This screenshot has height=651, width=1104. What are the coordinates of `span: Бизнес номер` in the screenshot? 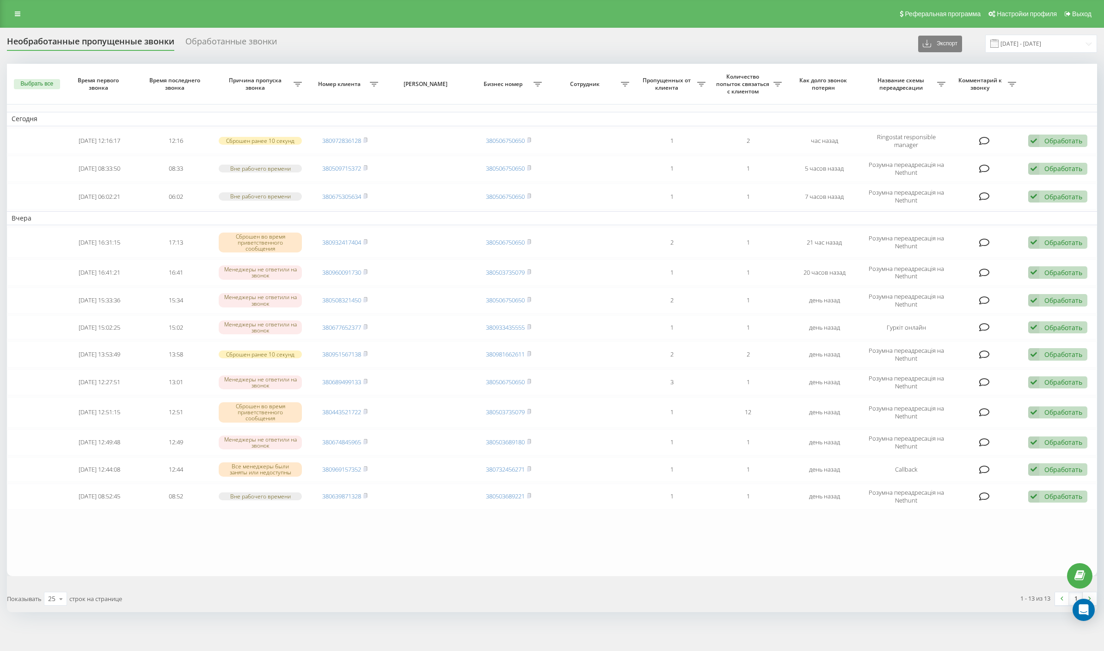 It's located at (504, 84).